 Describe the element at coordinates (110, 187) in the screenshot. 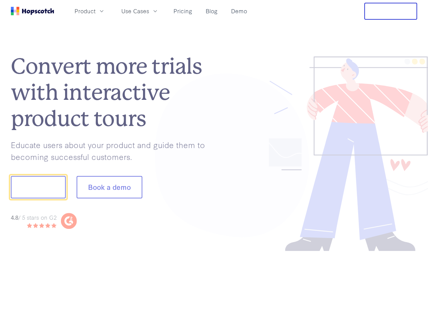

I see `a: Book a demo` at that location.